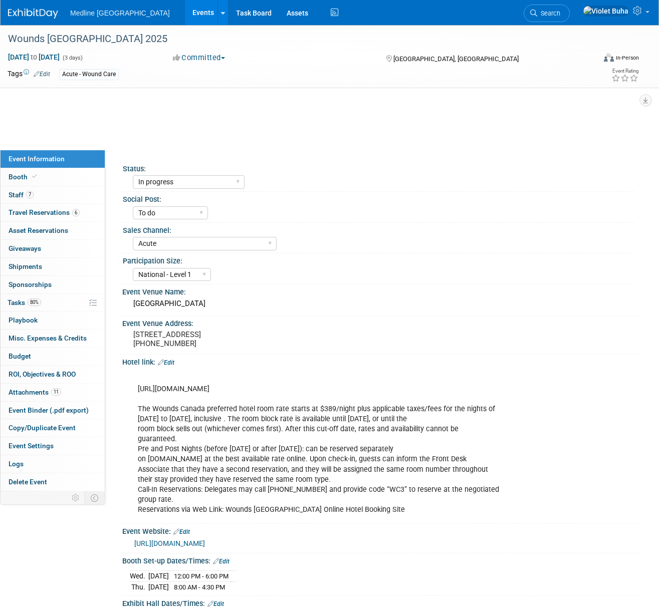  I want to click on span: Budget, so click(20, 356).